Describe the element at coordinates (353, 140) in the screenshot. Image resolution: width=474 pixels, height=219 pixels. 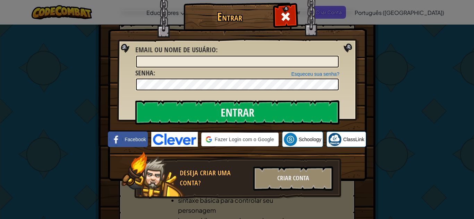
I see `span: ClassLink` at that location.